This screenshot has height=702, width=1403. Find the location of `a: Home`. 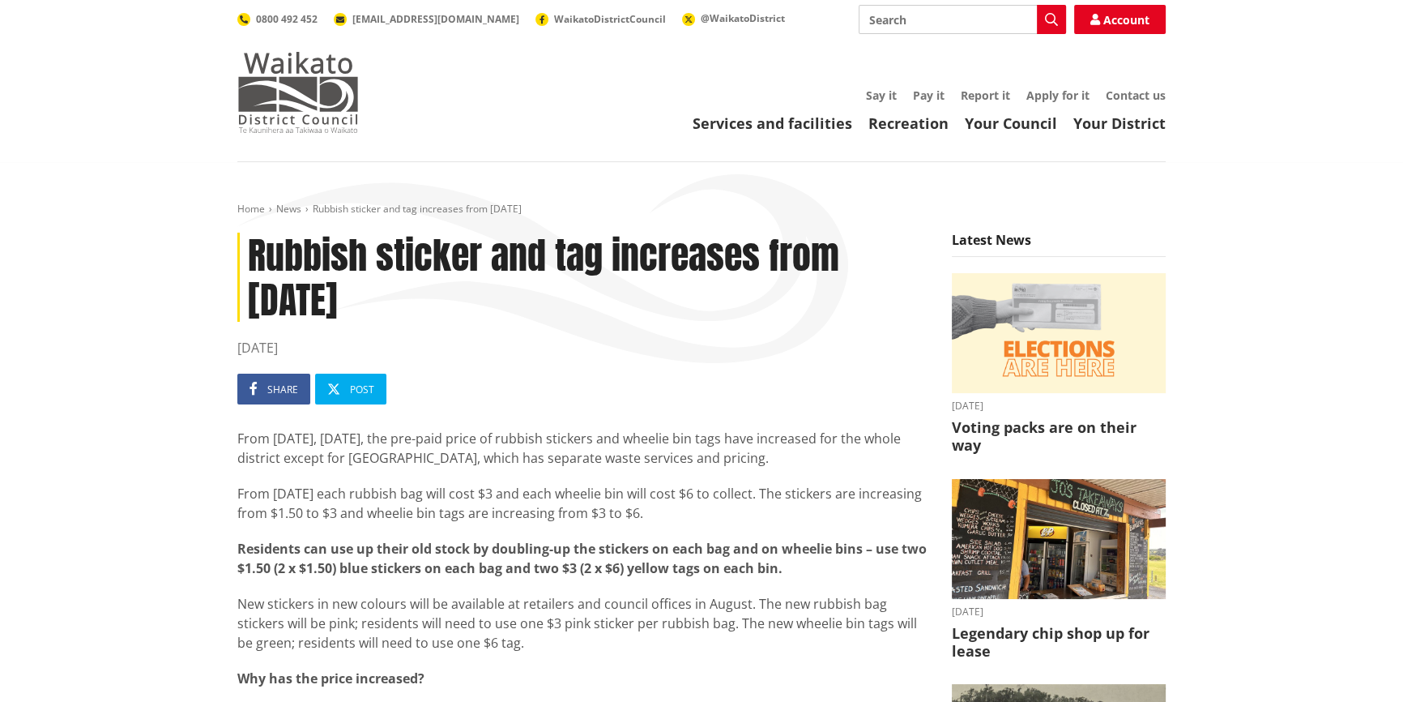

a: Home is located at coordinates (251, 208).